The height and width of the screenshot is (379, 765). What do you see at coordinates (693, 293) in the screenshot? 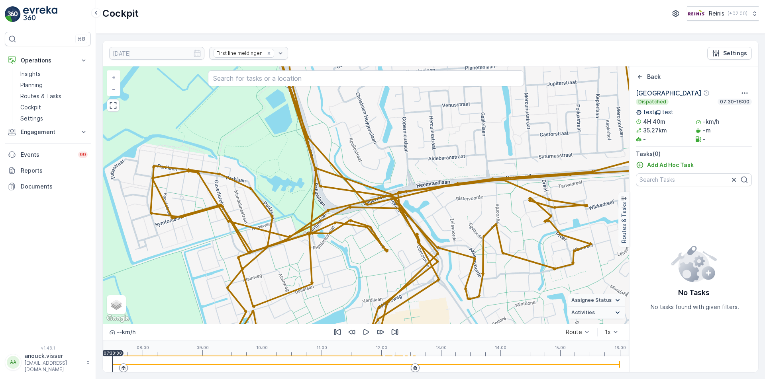
I see `p: No Tasks` at bounding box center [693, 293].